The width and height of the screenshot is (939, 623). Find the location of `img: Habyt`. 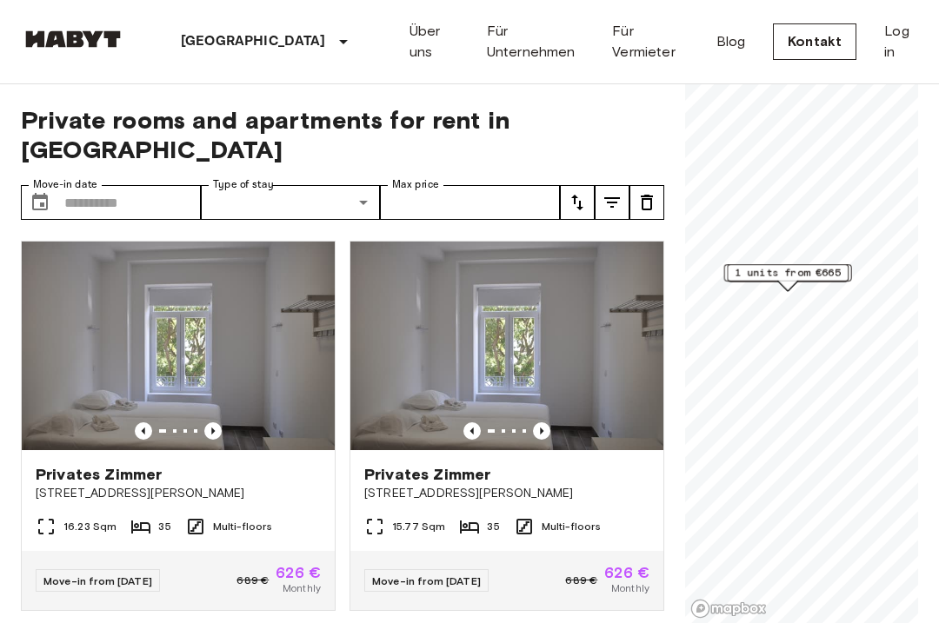

img: Habyt is located at coordinates (73, 39).